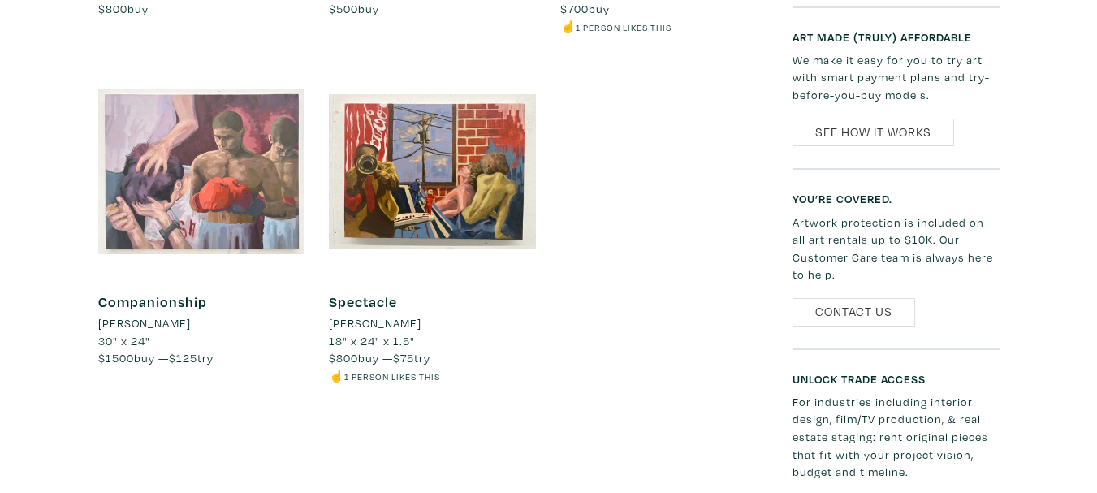 The image size is (1097, 493). What do you see at coordinates (153, 301) in the screenshot?
I see `a: Companionship` at bounding box center [153, 301].